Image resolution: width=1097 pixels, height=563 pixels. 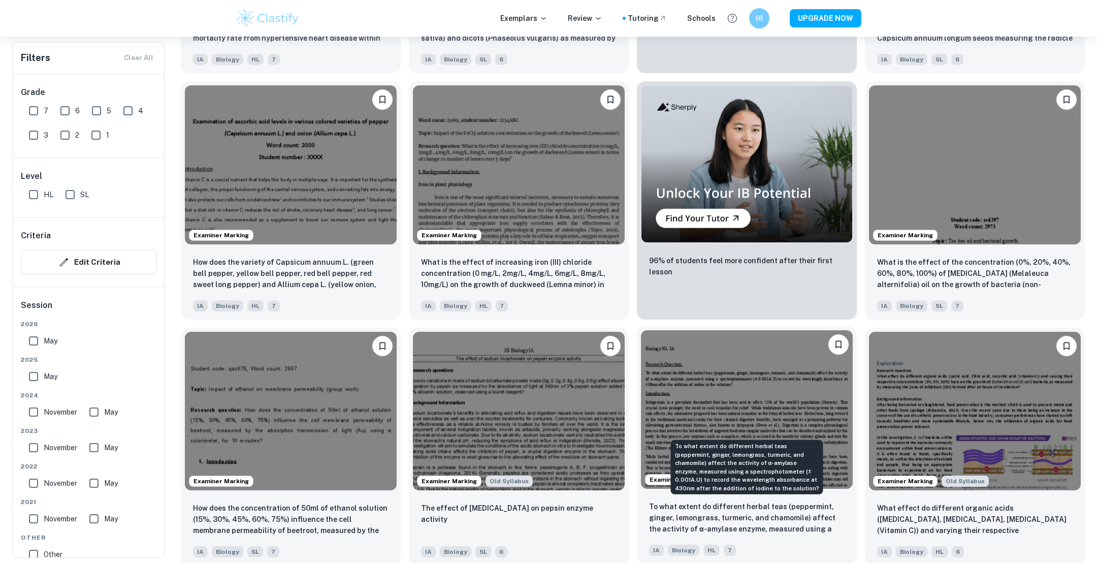 I want to click on img: Clastify logo, so click(x=268, y=18).